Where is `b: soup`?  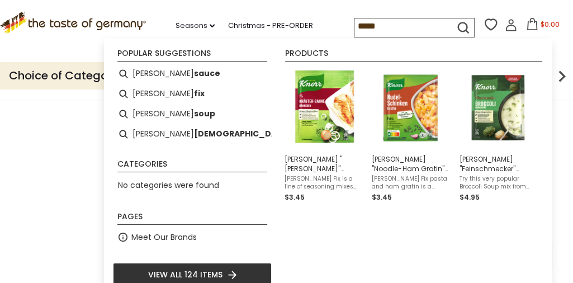 b: soup is located at coordinates (204, 113).